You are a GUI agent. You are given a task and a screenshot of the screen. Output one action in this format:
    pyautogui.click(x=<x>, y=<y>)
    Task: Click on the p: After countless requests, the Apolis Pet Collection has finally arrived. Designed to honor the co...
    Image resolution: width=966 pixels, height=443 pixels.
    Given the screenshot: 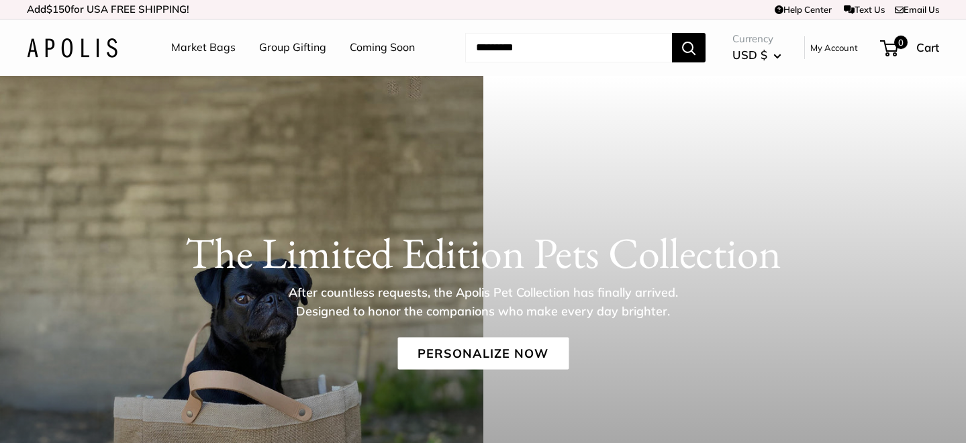 What is the action you would take?
    pyautogui.click(x=483, y=301)
    